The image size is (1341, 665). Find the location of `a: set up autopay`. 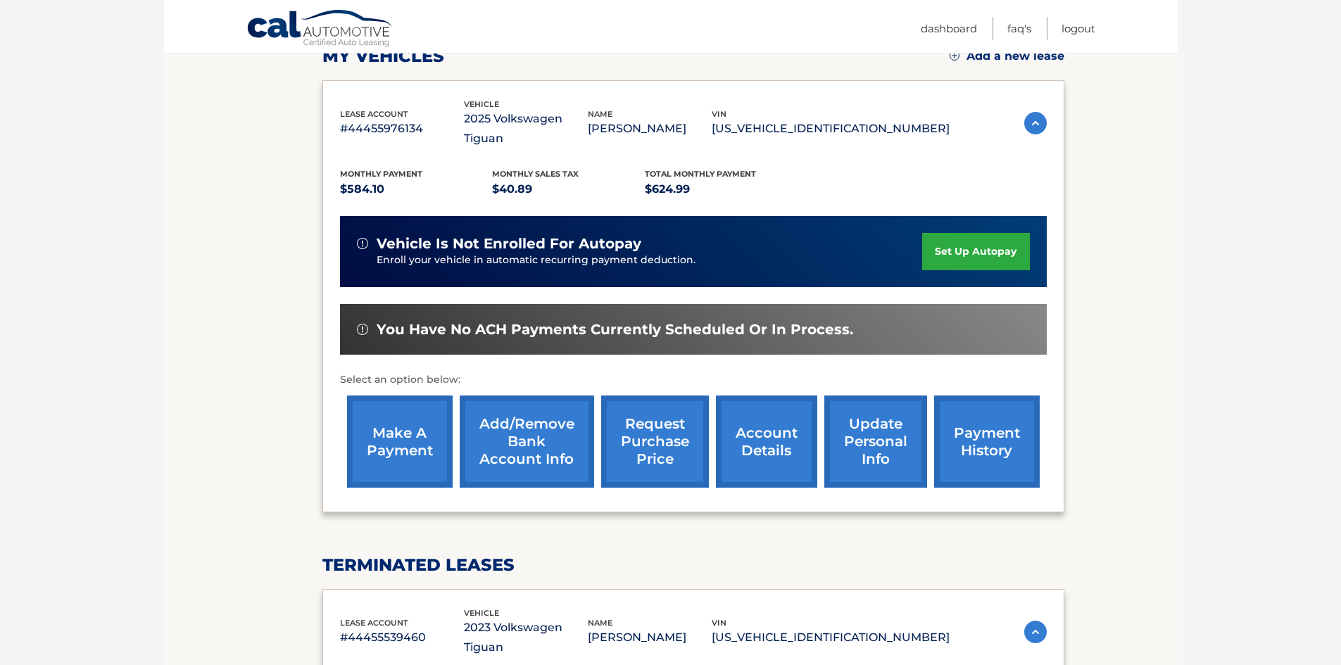

a: set up autopay is located at coordinates (976, 251).